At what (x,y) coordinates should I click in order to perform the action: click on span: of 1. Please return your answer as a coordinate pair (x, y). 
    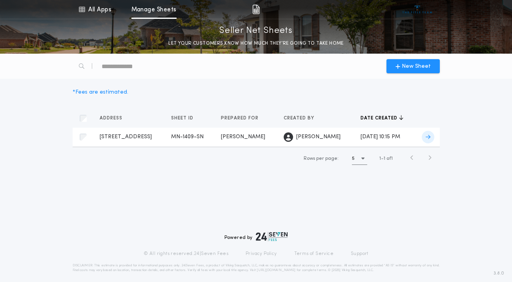
    Looking at the image, I should click on (389, 159).